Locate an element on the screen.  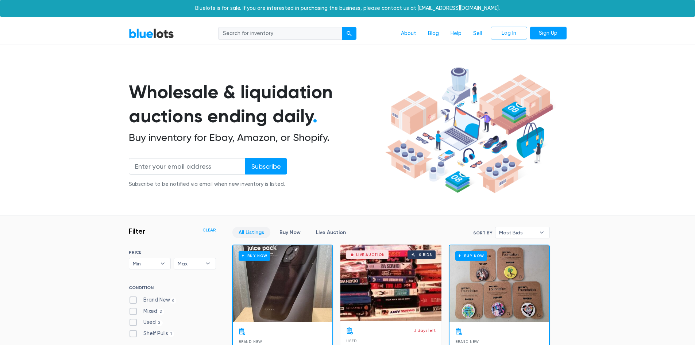
h6: PRICE is located at coordinates (172, 252).